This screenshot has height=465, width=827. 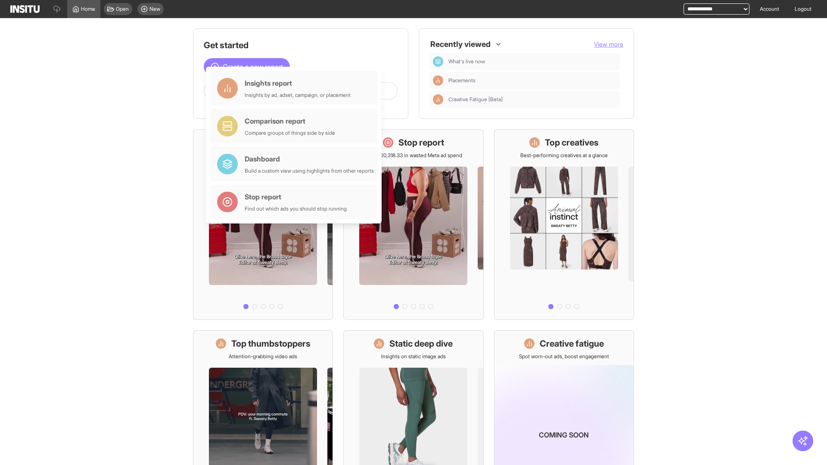 I want to click on h1: Stop report, so click(x=421, y=143).